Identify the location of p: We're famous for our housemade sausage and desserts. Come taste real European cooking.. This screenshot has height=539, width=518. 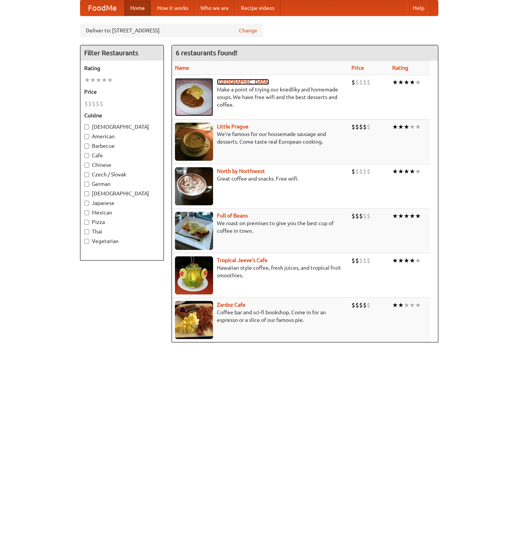
(260, 138).